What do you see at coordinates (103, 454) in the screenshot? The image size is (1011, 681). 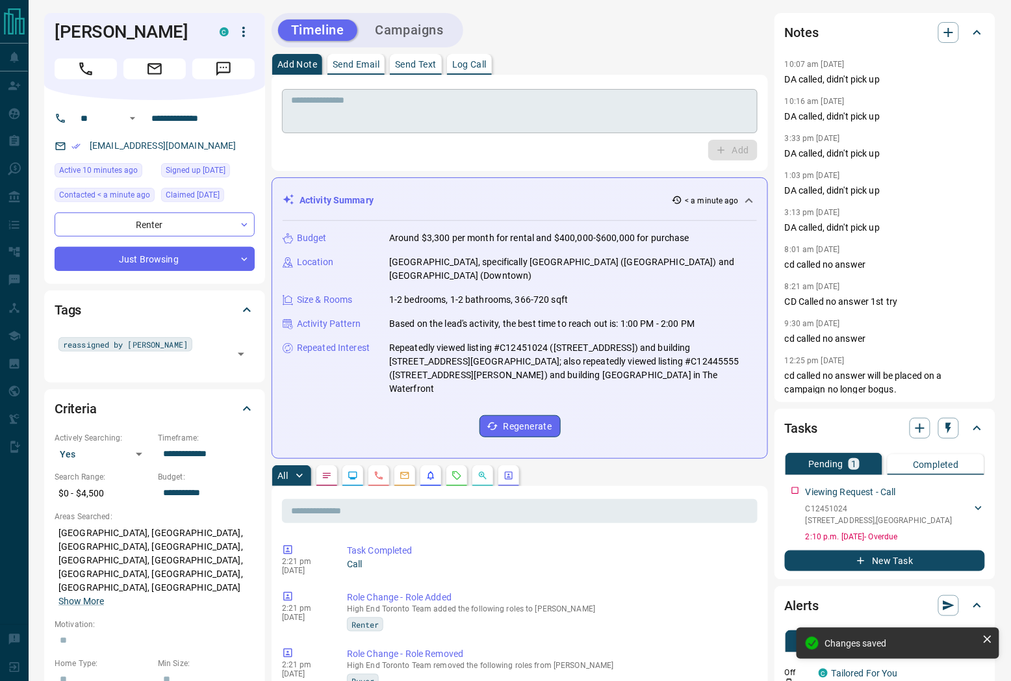 I see `div: Yes` at bounding box center [103, 454].